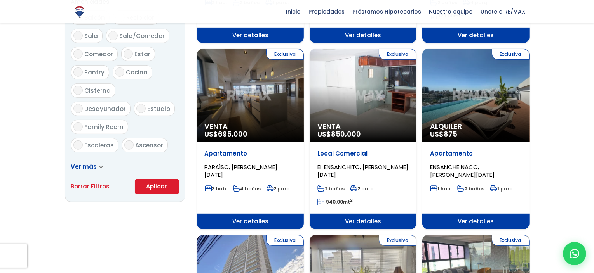 Image resolution: width=594 pixels, height=273 pixels. I want to click on span: 850,000, so click(346, 134).